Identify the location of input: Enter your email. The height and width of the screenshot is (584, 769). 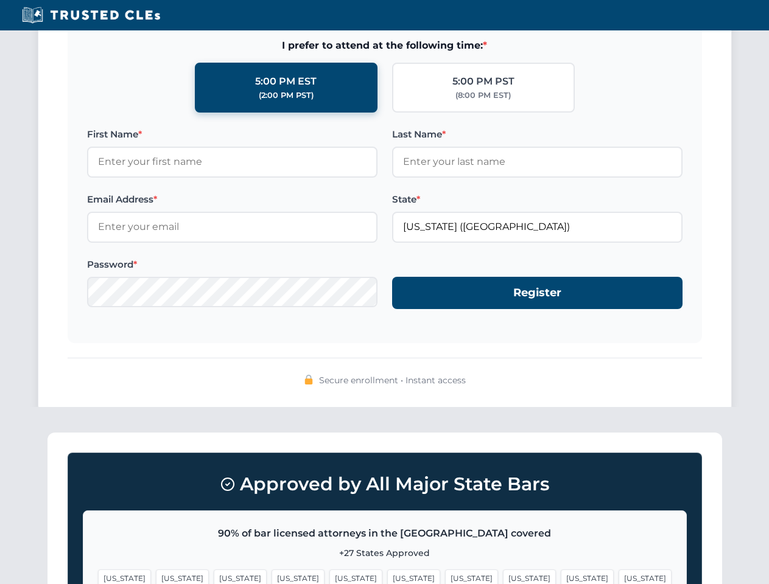
(232, 227).